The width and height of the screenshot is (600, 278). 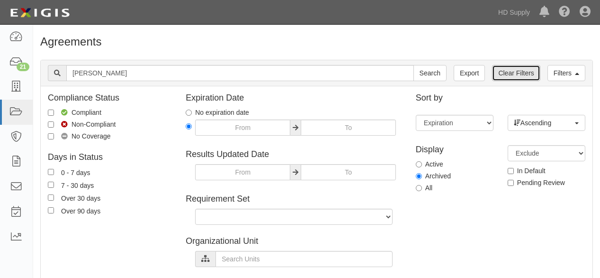 I want to click on div: 21, so click(x=23, y=67).